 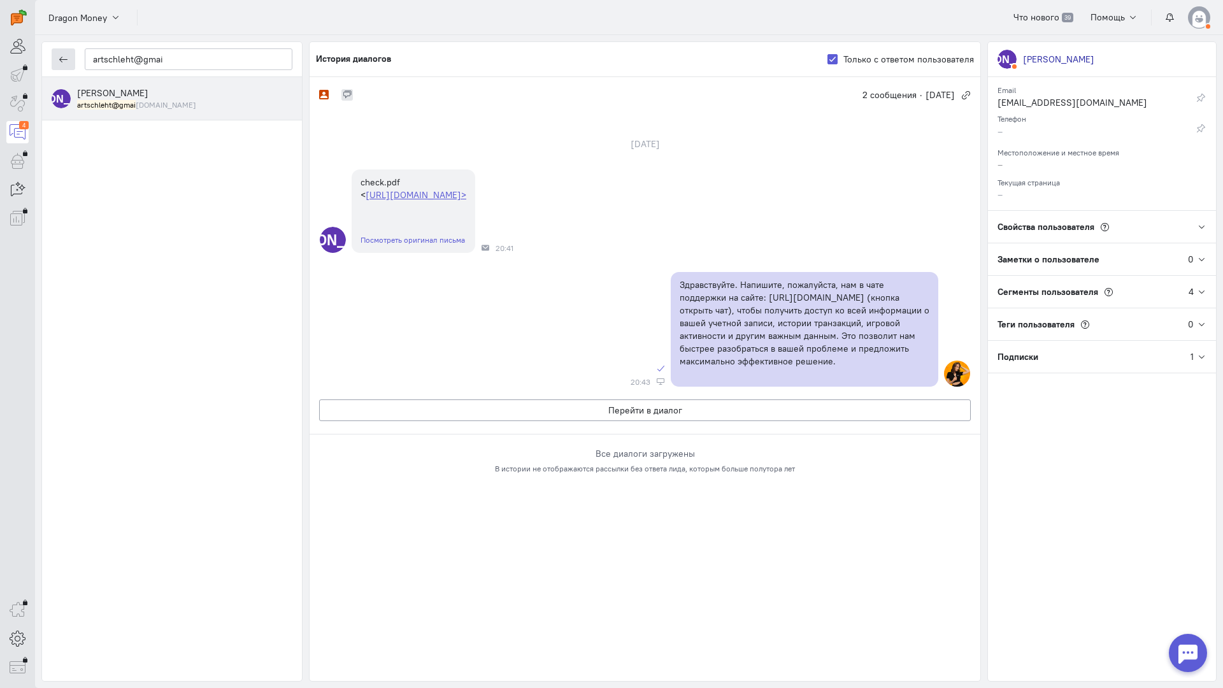 What do you see at coordinates (17, 132) in the screenshot?
I see `a: 4` at bounding box center [17, 132].